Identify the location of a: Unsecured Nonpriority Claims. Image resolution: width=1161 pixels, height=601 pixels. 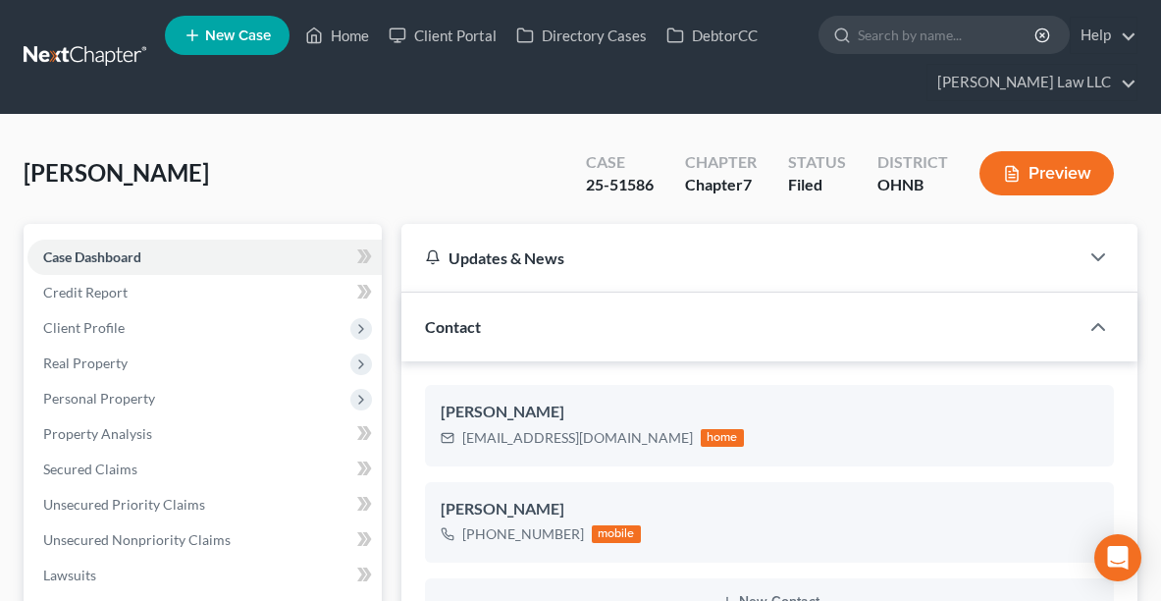
(204, 540).